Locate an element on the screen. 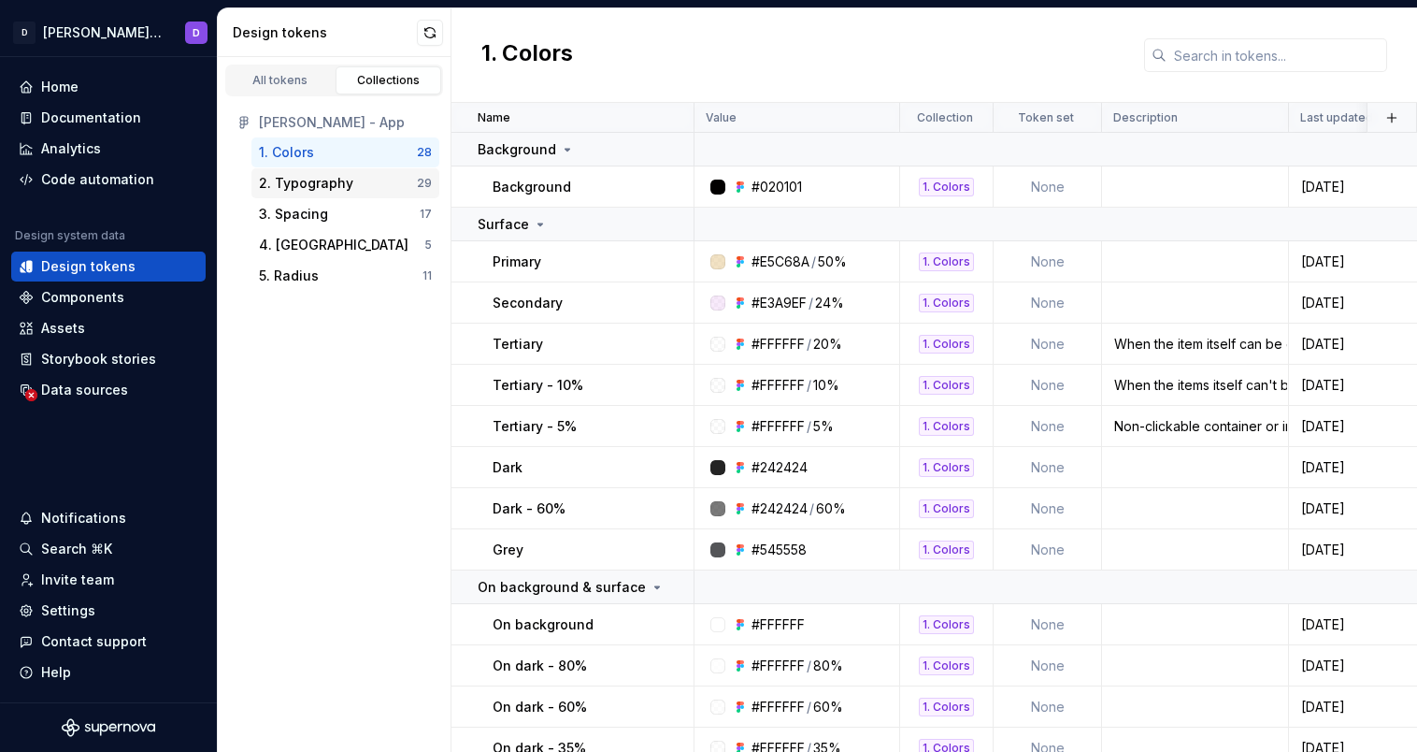 The image size is (1417, 752). div: 5. Radius is located at coordinates (289, 276).